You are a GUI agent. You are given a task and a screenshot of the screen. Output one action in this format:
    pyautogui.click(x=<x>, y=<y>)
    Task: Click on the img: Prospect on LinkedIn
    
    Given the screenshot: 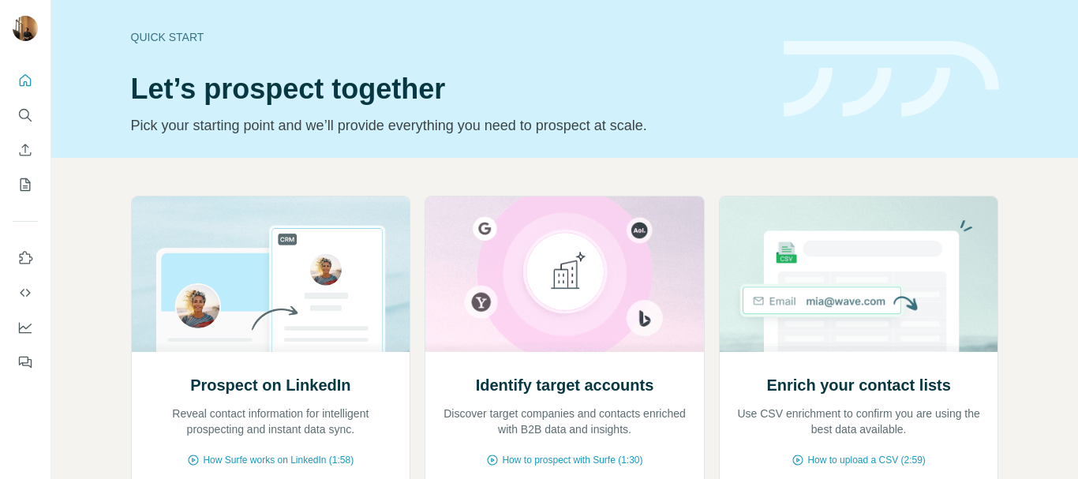 What is the action you would take?
    pyautogui.click(x=271, y=274)
    